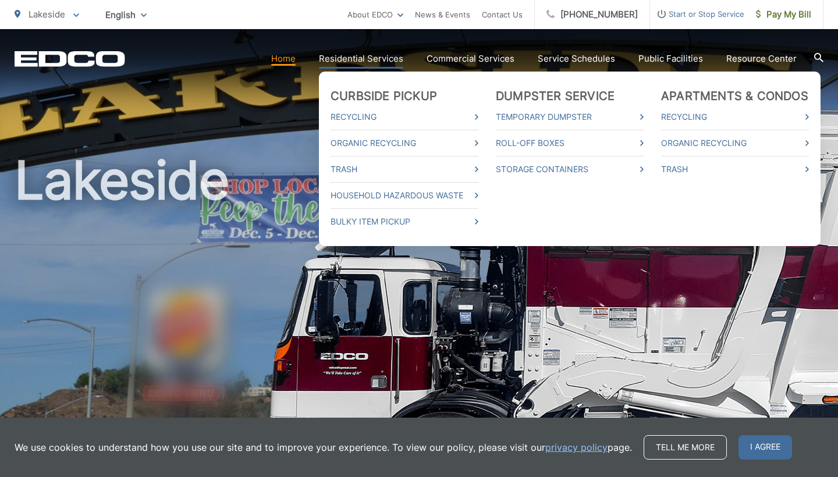  What do you see at coordinates (47, 14) in the screenshot?
I see `span: Lakeside` at bounding box center [47, 14].